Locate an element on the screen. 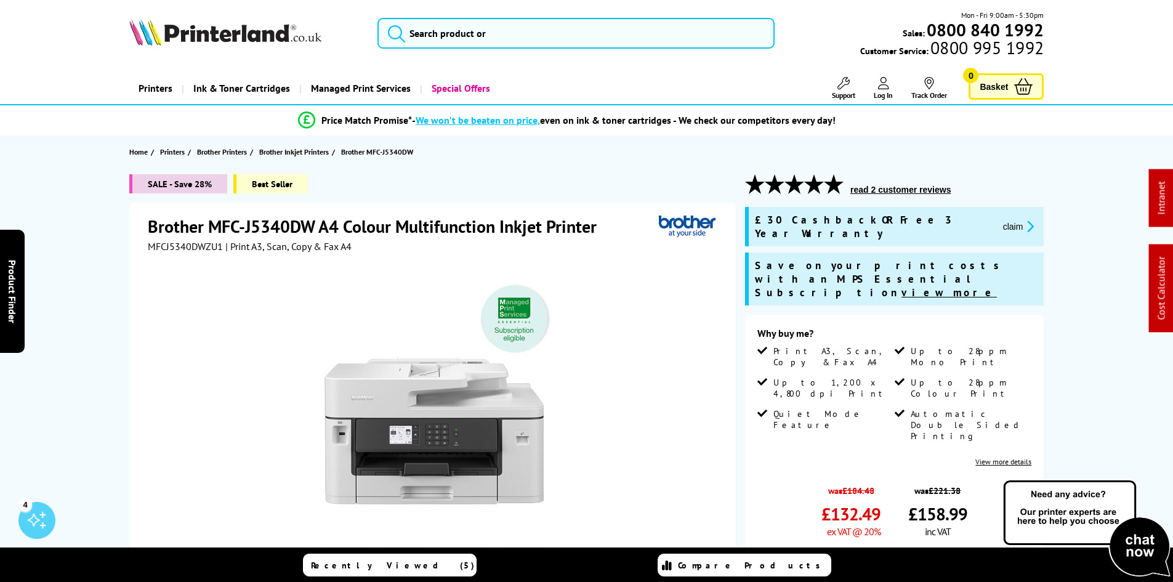 Image resolution: width=1173 pixels, height=582 pixels. span: We won’t be beaten on price, is located at coordinates (478, 120).